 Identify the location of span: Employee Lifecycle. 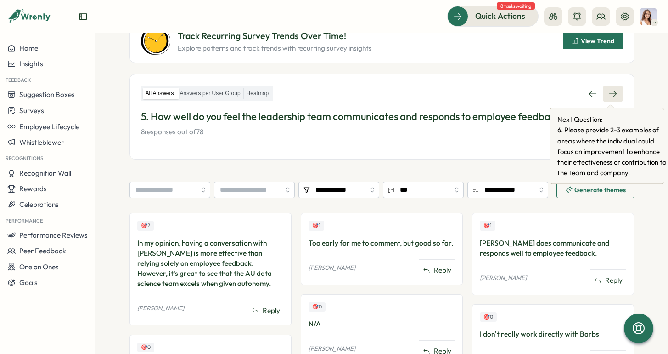
(49, 126).